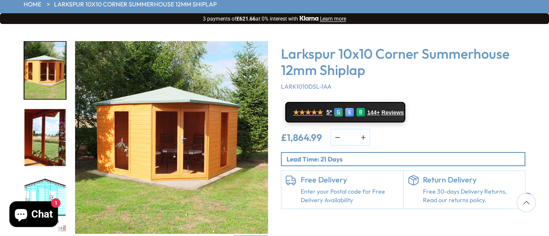 This screenshot has height=236, width=549. What do you see at coordinates (405, 159) in the screenshot?
I see `p: Lead Time: 21 Days` at bounding box center [405, 159].